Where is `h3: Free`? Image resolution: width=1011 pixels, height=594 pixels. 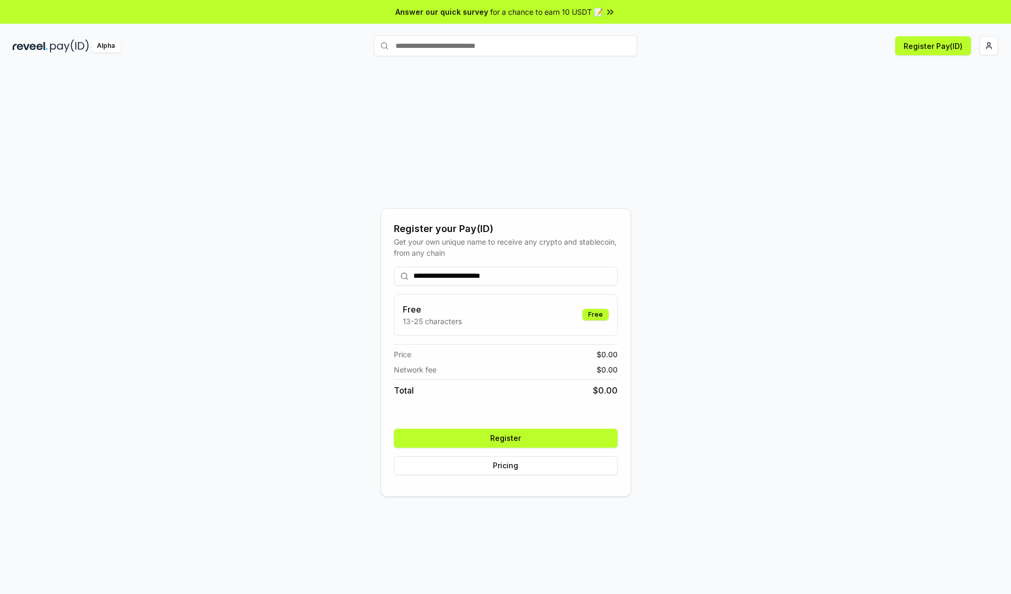 h3: Free is located at coordinates (432, 310).